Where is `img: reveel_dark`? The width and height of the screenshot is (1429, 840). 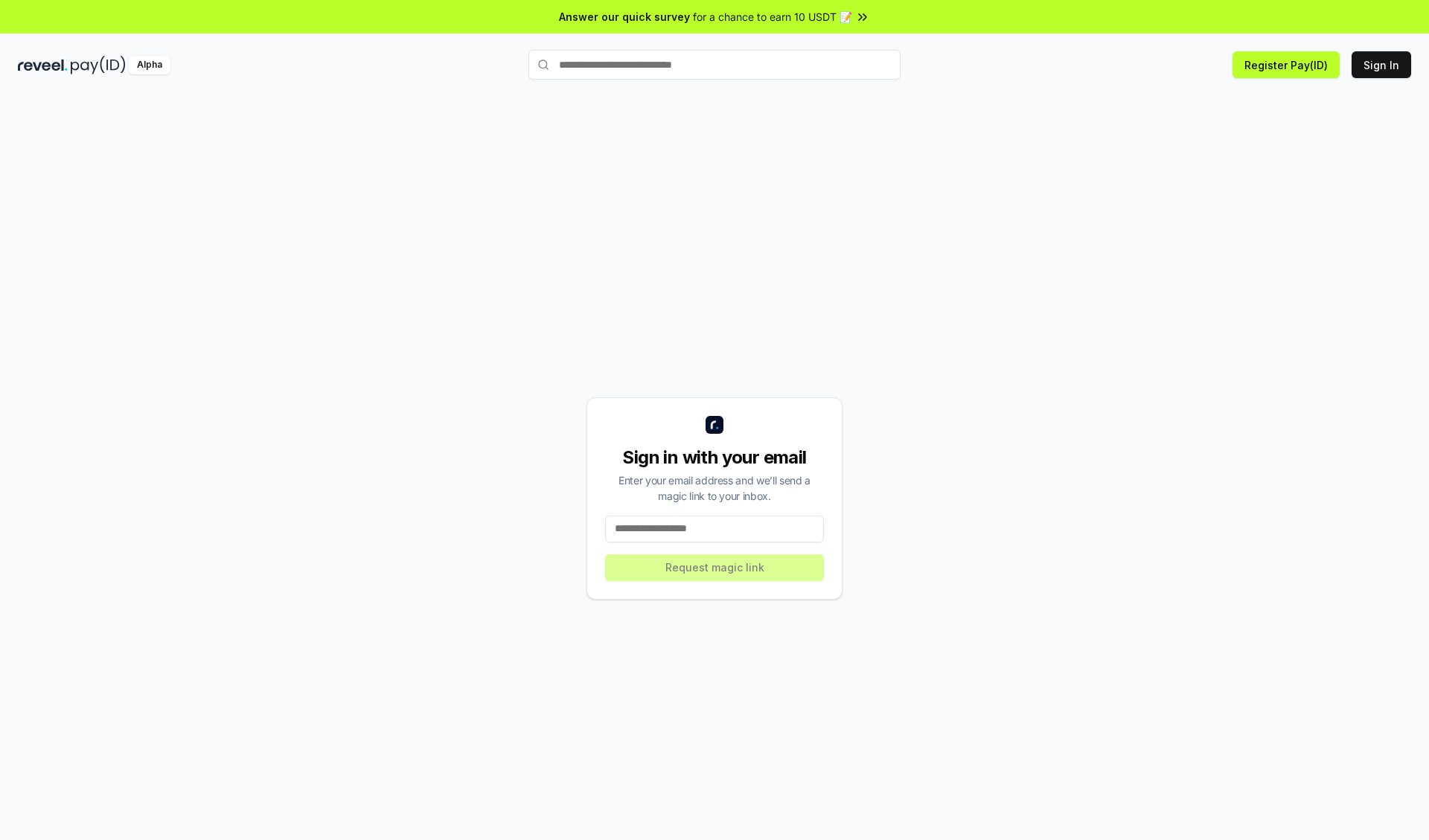
img: reveel_dark is located at coordinates (43, 65).